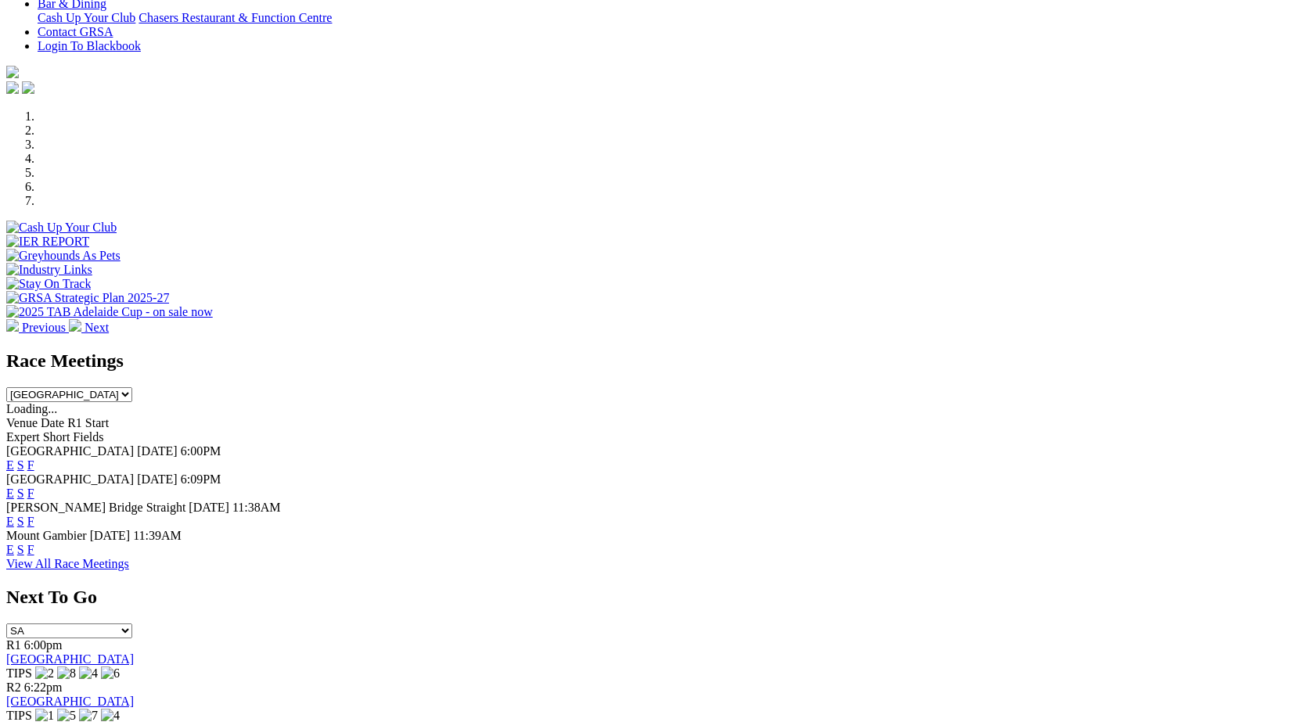 The height and width of the screenshot is (722, 1303). What do you see at coordinates (13, 326) in the screenshot?
I see `img: chevron-left-pager-white.svg` at bounding box center [13, 326].